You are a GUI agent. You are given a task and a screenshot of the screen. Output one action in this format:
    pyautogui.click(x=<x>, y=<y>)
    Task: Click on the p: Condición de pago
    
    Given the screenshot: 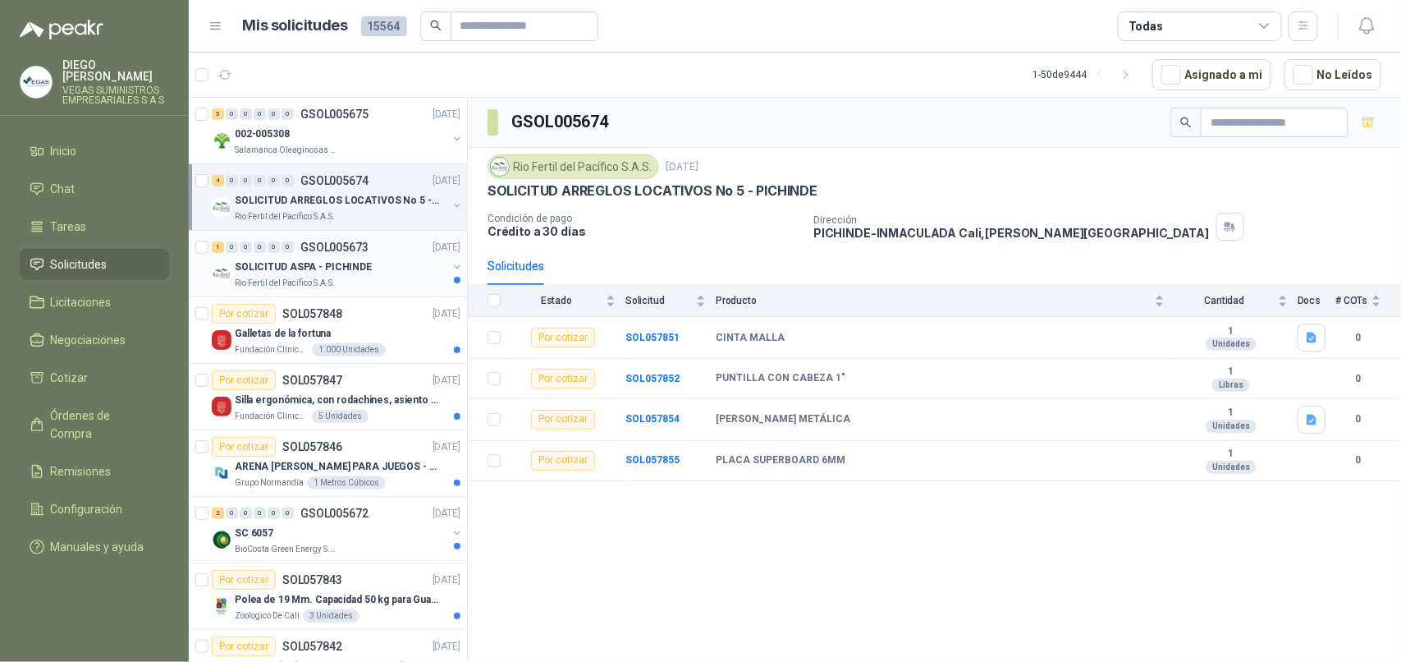 What is the action you would take?
    pyautogui.click(x=644, y=218)
    